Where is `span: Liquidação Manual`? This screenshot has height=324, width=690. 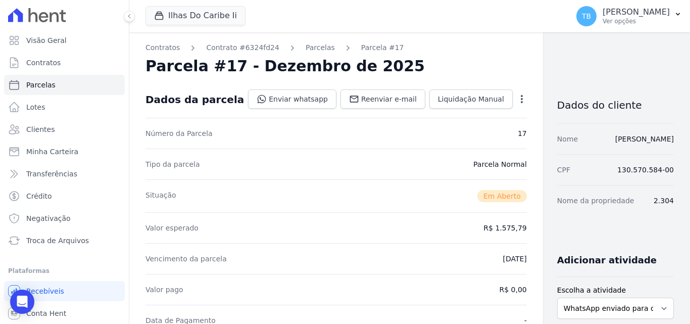 span: Liquidação Manual is located at coordinates (471, 99).